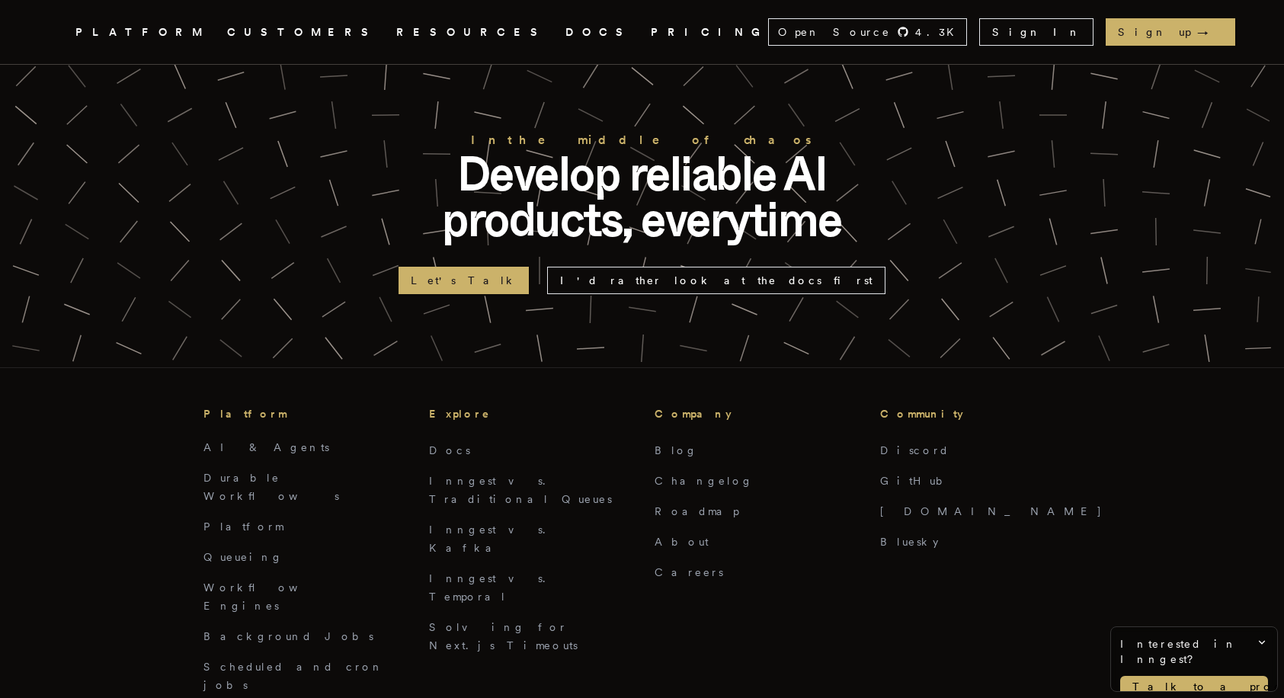 The image size is (1284, 698). What do you see at coordinates (914, 450) in the screenshot?
I see `a: Discord` at bounding box center [914, 450].